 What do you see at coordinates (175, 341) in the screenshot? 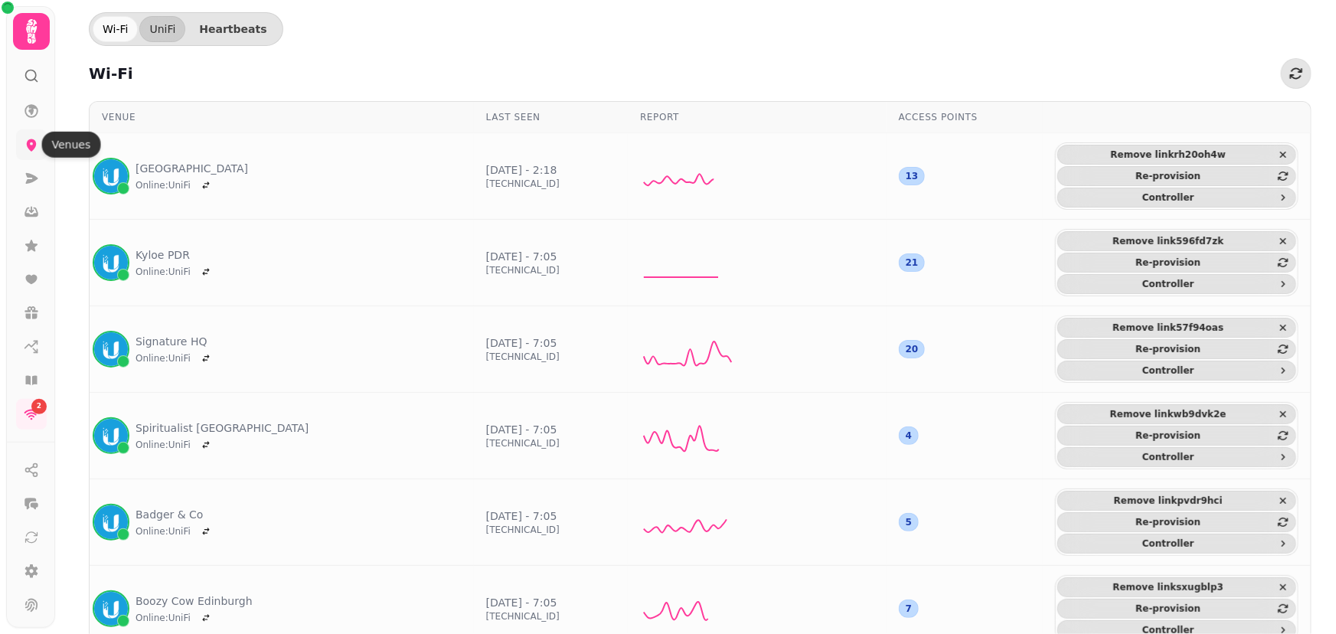
I see `a: Signature HQ` at bounding box center [175, 341].